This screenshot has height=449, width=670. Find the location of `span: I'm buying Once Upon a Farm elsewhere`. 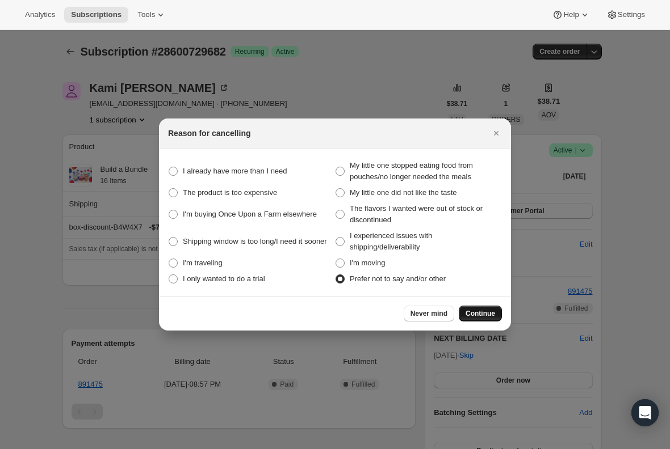

span: I'm buying Once Upon a Farm elsewhere is located at coordinates (250, 214).